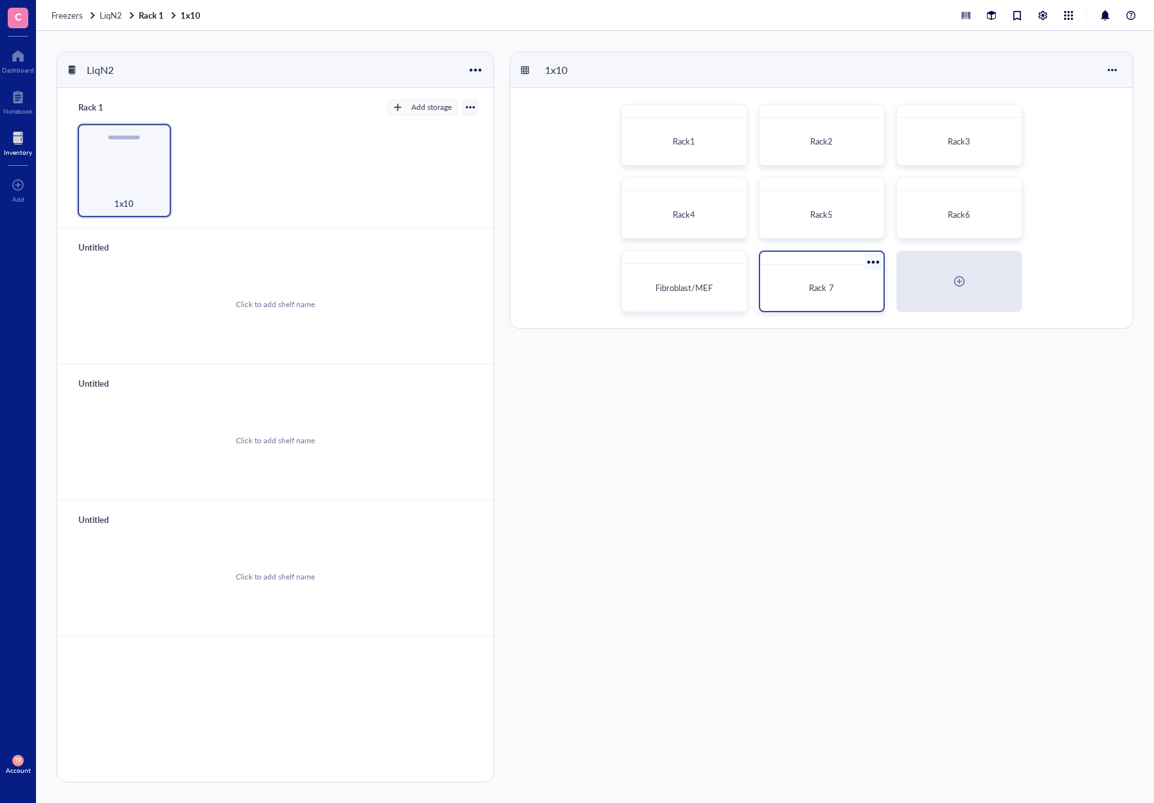 Image resolution: width=1154 pixels, height=803 pixels. What do you see at coordinates (821, 141) in the screenshot?
I see `span: Rack2` at bounding box center [821, 141].